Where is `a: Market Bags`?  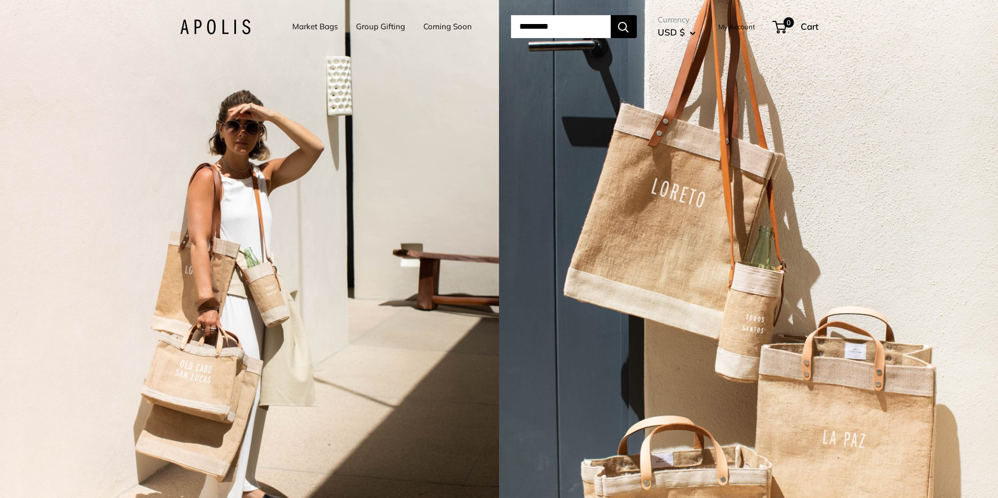
a: Market Bags is located at coordinates (315, 27).